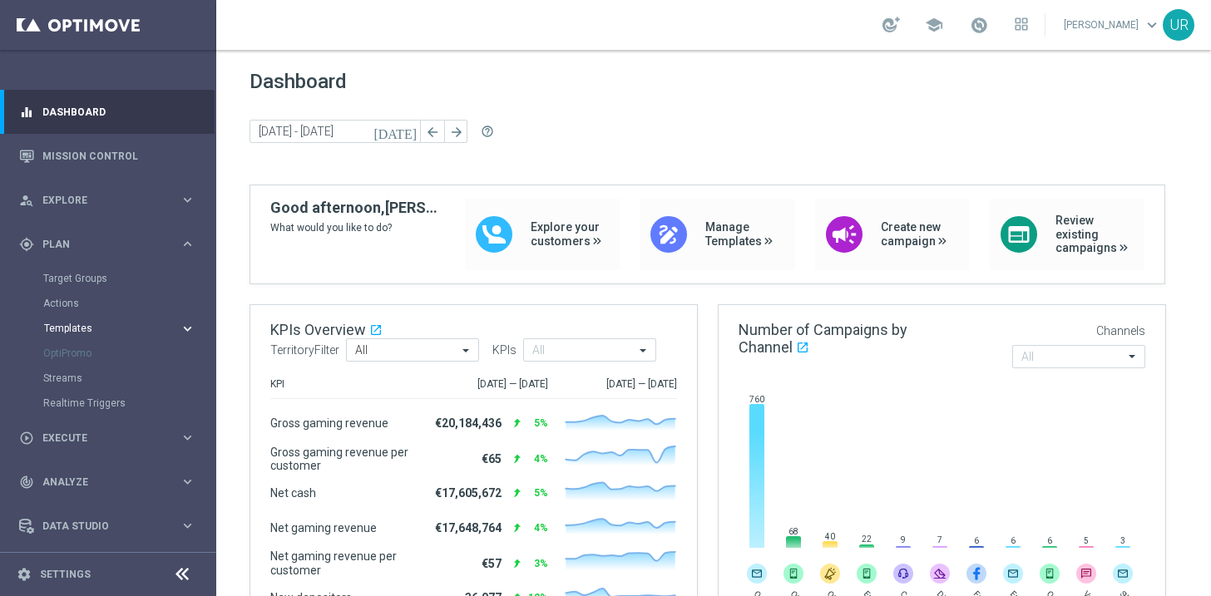 The image size is (1211, 596). Describe the element at coordinates (99, 245) in the screenshot. I see `div: Plan` at that location.